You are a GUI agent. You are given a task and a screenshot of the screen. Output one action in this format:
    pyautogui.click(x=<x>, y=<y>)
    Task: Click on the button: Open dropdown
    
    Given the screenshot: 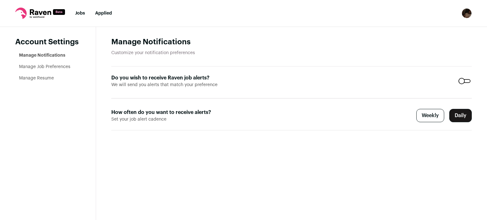 What is the action you would take?
    pyautogui.click(x=467, y=13)
    